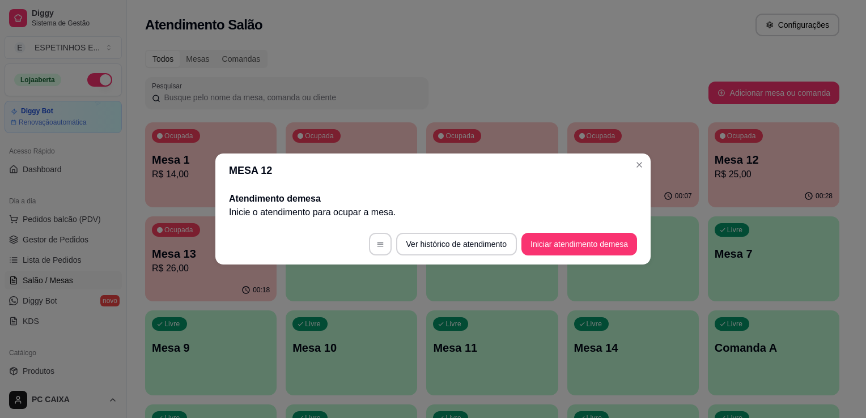  What do you see at coordinates (433, 199) in the screenshot?
I see `h2: Atendimento de mesa` at bounding box center [433, 199].